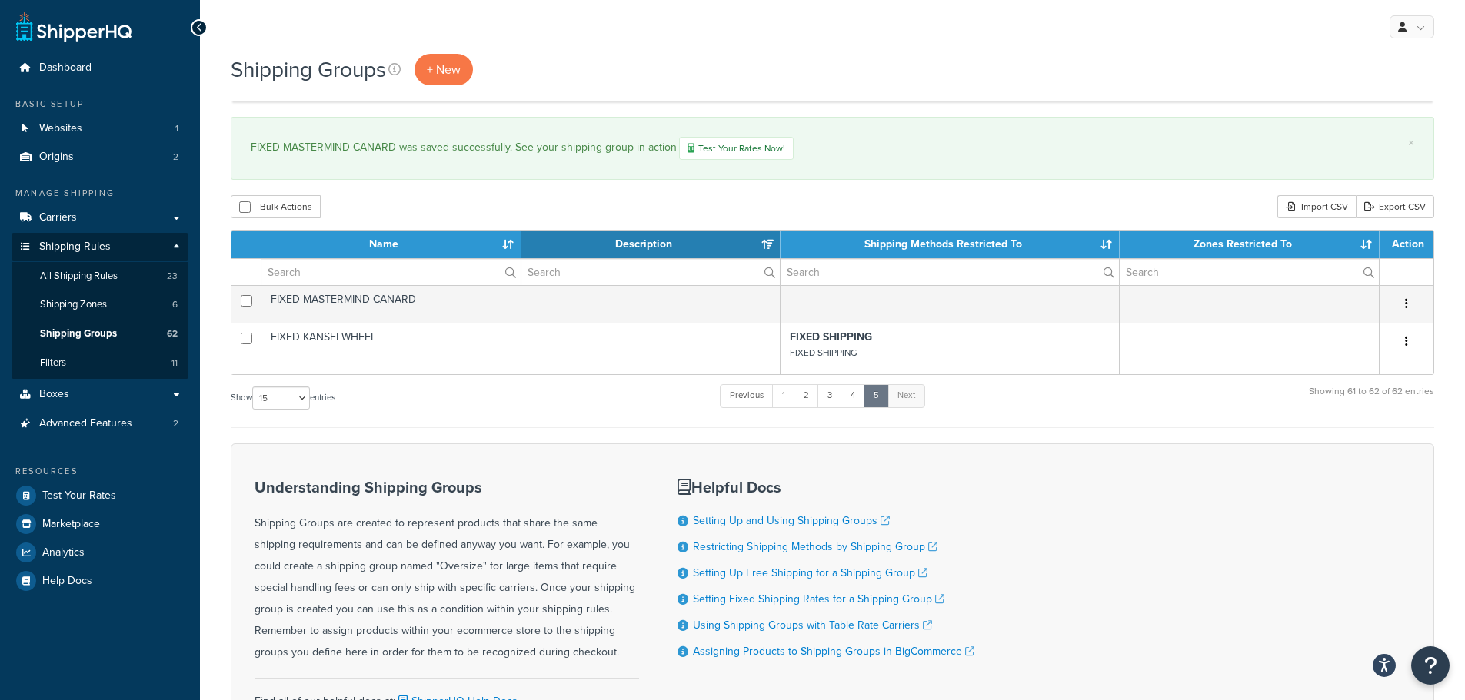 This screenshot has width=1465, height=700. What do you see at coordinates (275, 207) in the screenshot?
I see `button: Bulk Actions` at bounding box center [275, 207].